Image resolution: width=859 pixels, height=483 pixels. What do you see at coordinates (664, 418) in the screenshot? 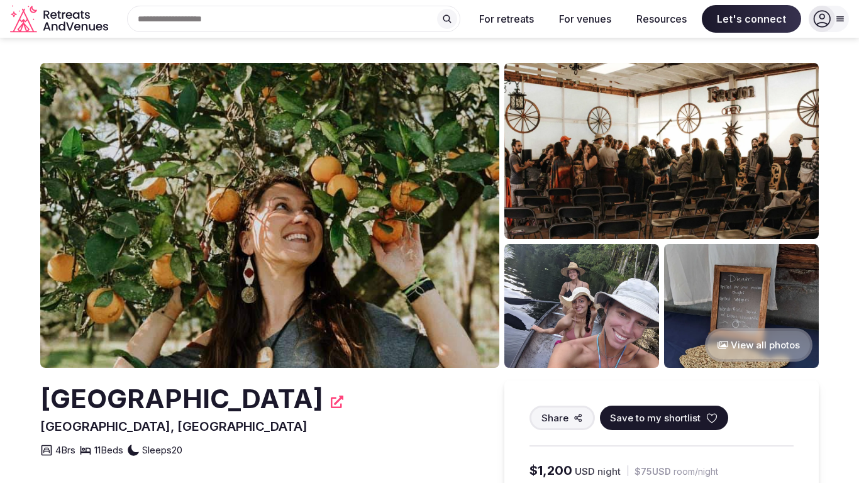
I see `button: Save to my shortlist` at bounding box center [664, 418].